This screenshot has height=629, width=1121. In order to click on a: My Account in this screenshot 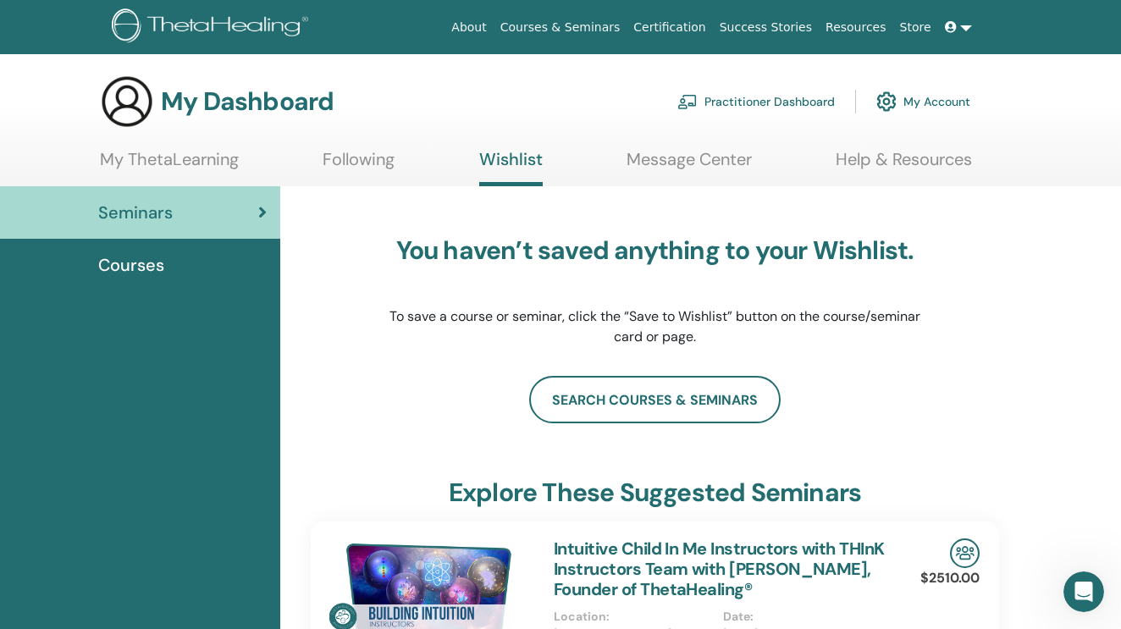, I will do `click(923, 102)`.